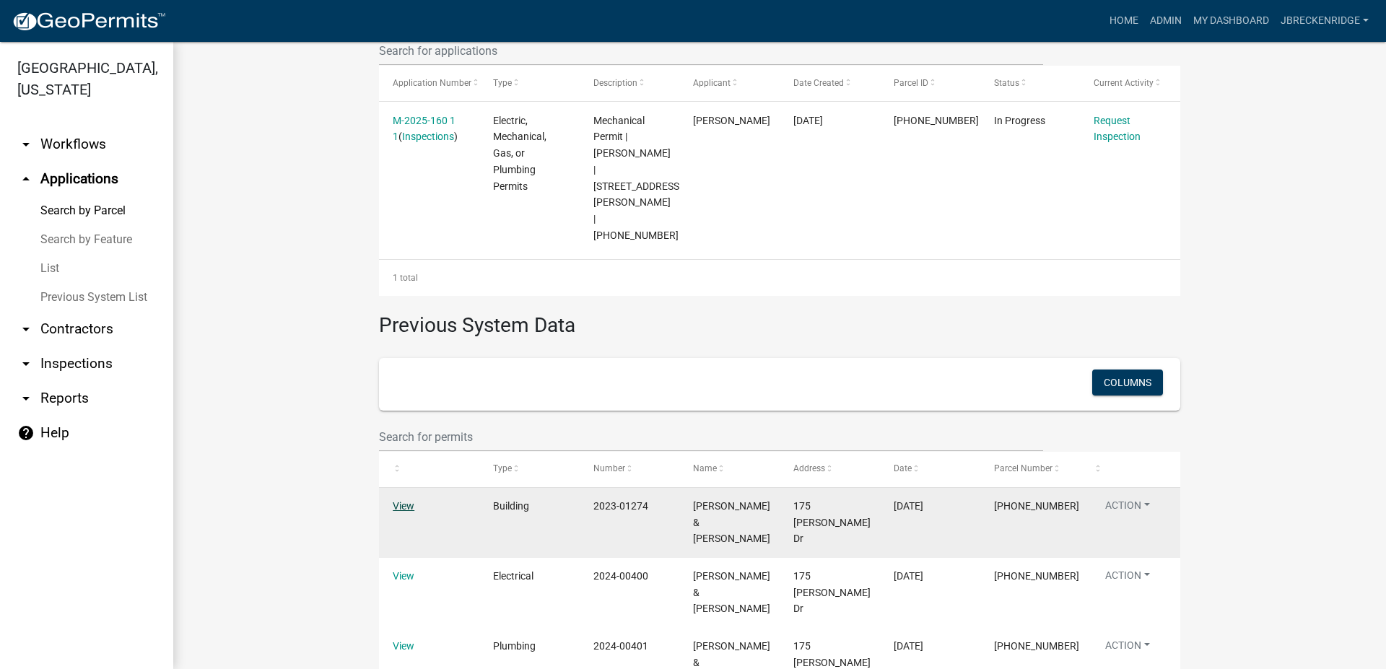 The width and height of the screenshot is (1386, 669). Describe the element at coordinates (780, 278) in the screenshot. I see `div: 1 total` at that location.